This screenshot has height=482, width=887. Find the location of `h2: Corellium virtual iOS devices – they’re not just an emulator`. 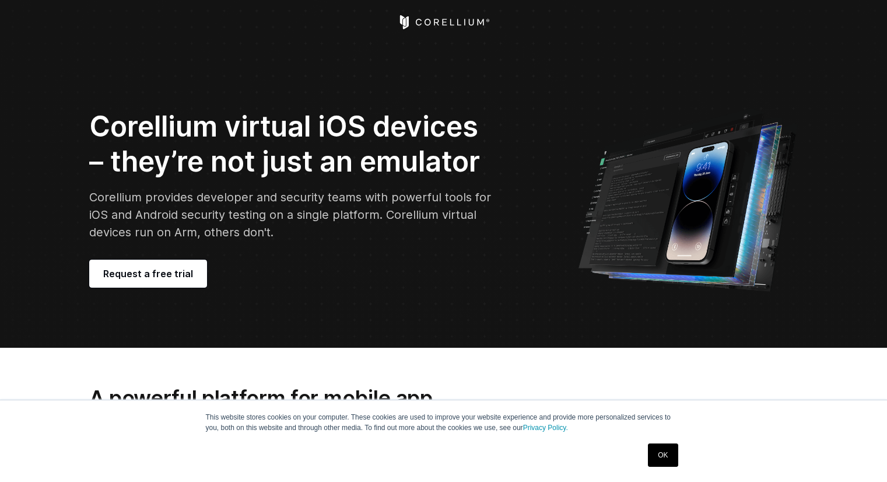

h2: Corellium virtual iOS devices – they’re not just an emulator is located at coordinates (293, 144).